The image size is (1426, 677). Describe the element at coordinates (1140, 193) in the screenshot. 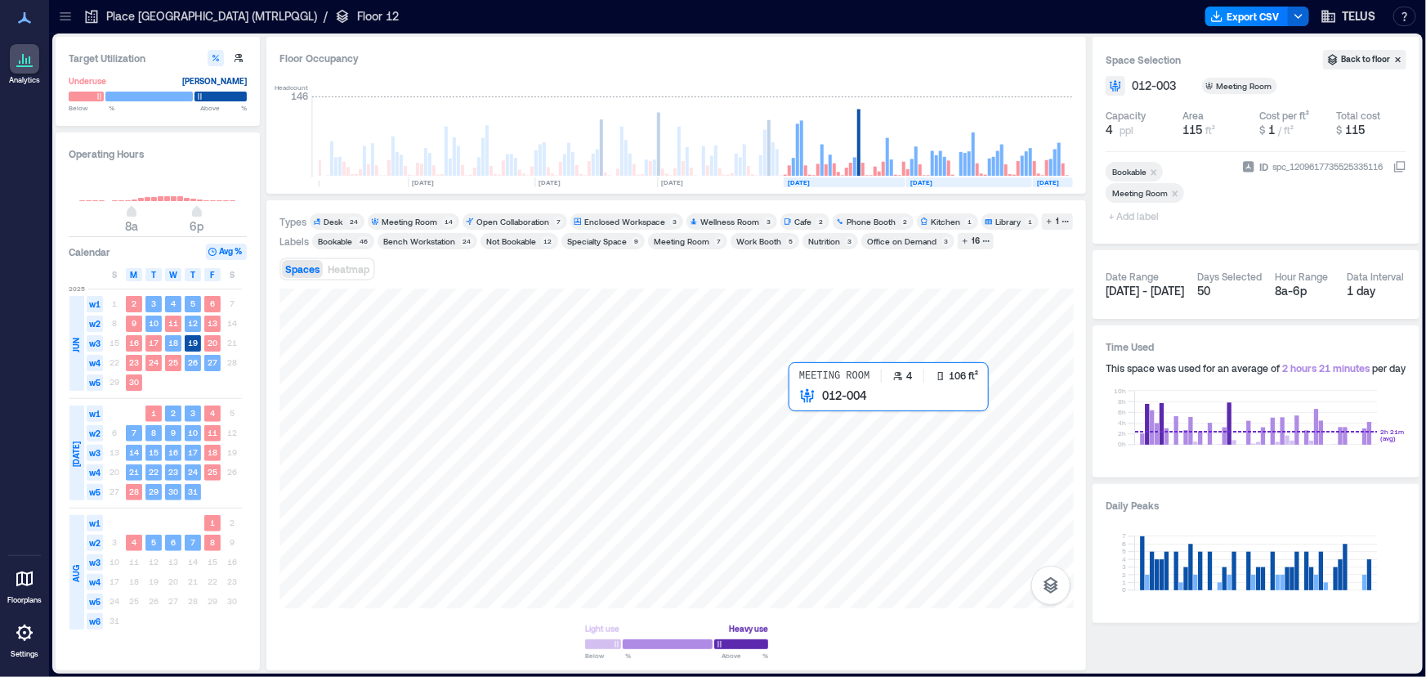

I see `div: Meeting Room` at that location.